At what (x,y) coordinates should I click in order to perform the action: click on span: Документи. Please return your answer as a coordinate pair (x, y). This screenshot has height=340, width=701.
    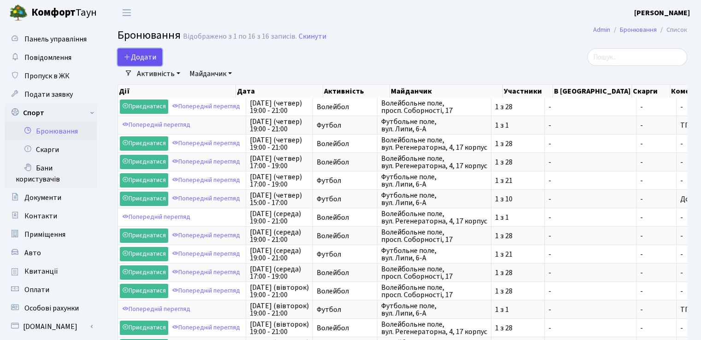
    Looking at the image, I should click on (43, 198).